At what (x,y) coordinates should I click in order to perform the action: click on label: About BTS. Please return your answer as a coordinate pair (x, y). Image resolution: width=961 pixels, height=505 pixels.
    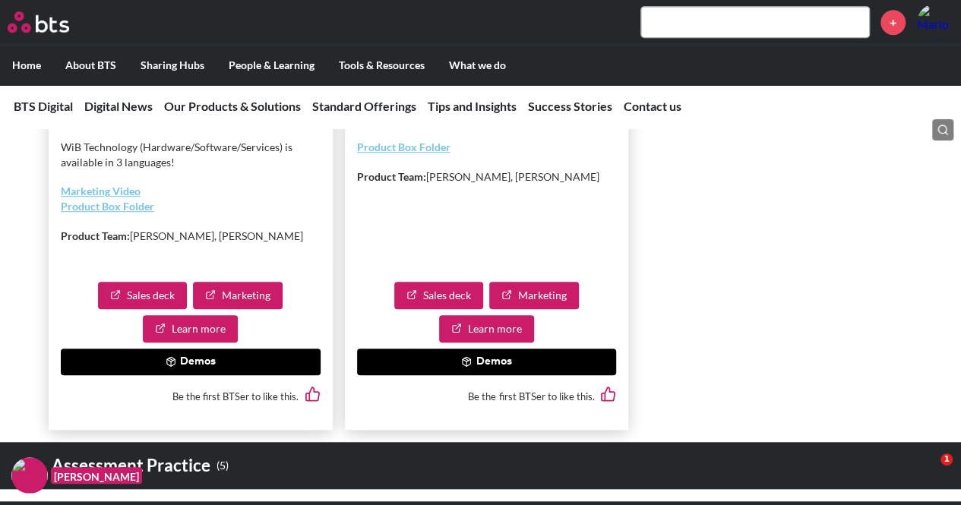
    Looking at the image, I should click on (90, 65).